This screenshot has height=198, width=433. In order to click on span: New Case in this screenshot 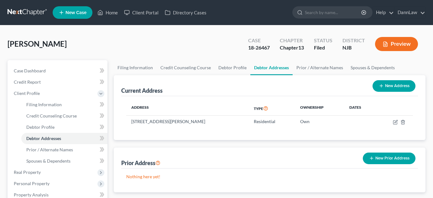, I will do `click(76, 13)`.